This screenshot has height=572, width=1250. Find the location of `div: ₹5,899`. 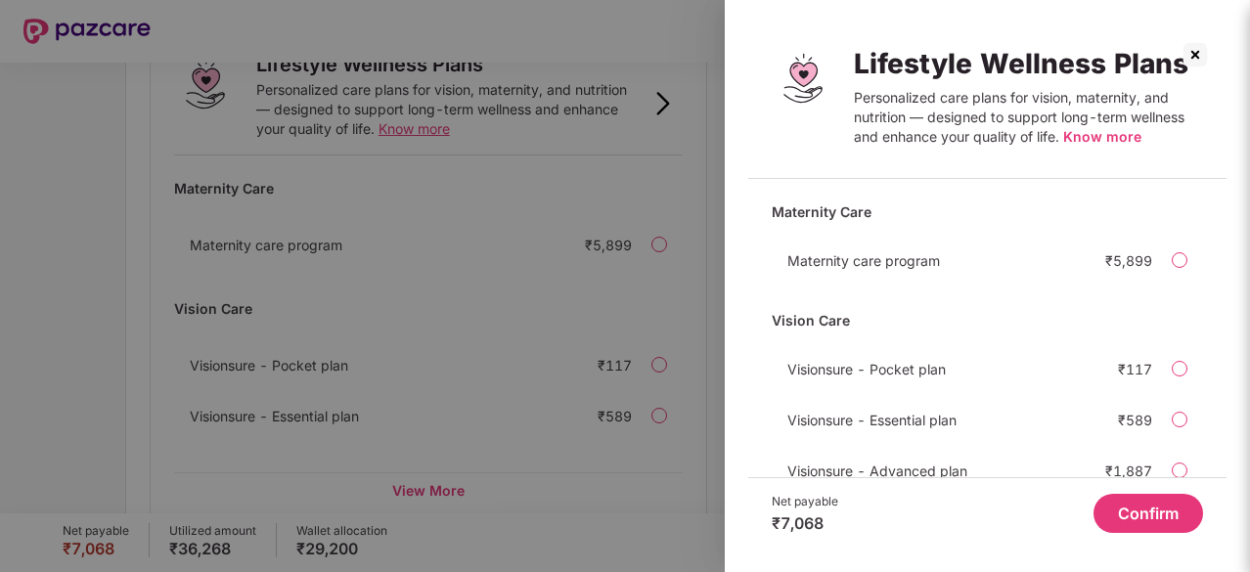

div: ₹5,899 is located at coordinates (1129, 260).